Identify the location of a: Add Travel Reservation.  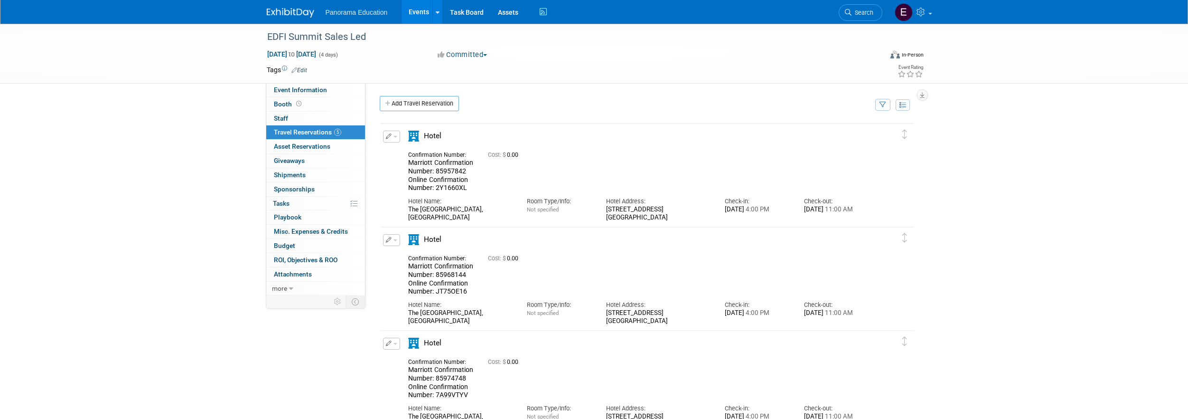
(419, 104).